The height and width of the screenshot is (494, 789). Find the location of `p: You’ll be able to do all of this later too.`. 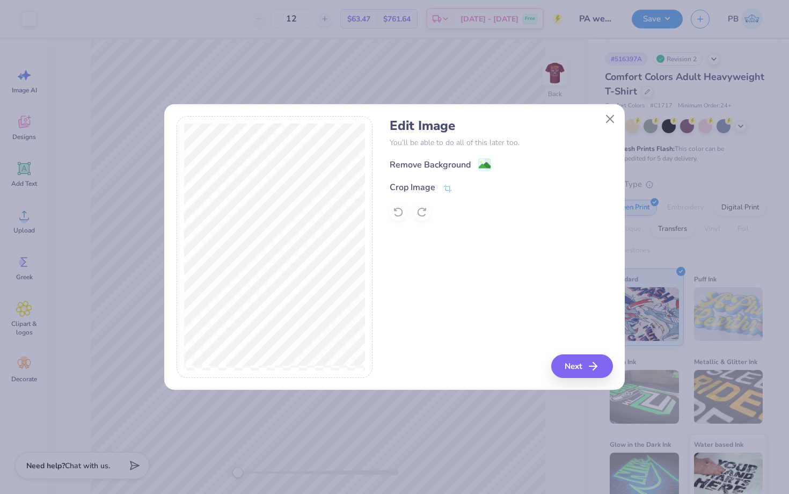

p: You’ll be able to do all of this later too. is located at coordinates (501, 142).